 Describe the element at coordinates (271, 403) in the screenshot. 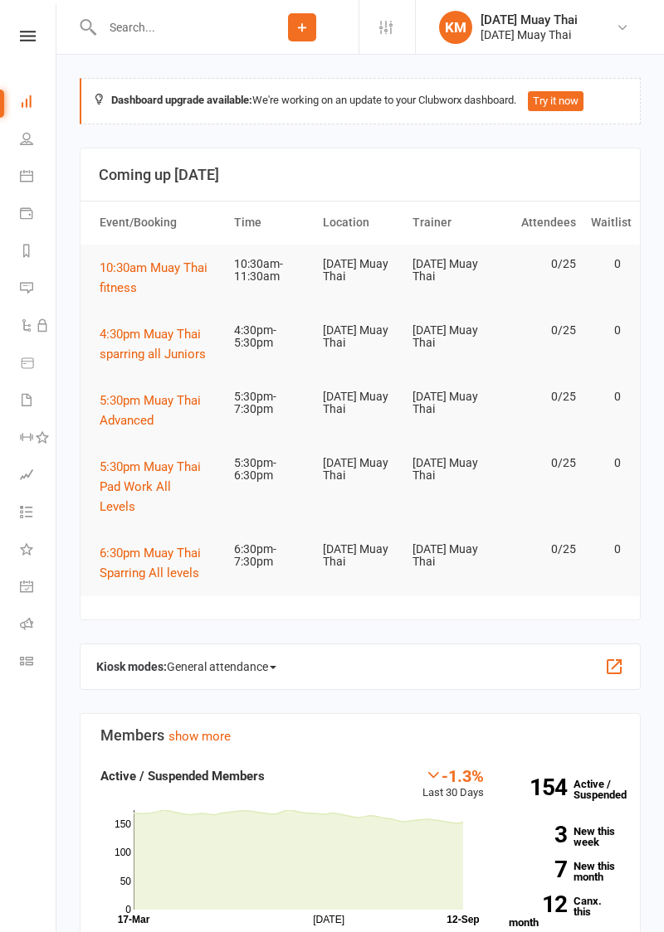

I see `td: 5:30pm-7:30pm` at that location.